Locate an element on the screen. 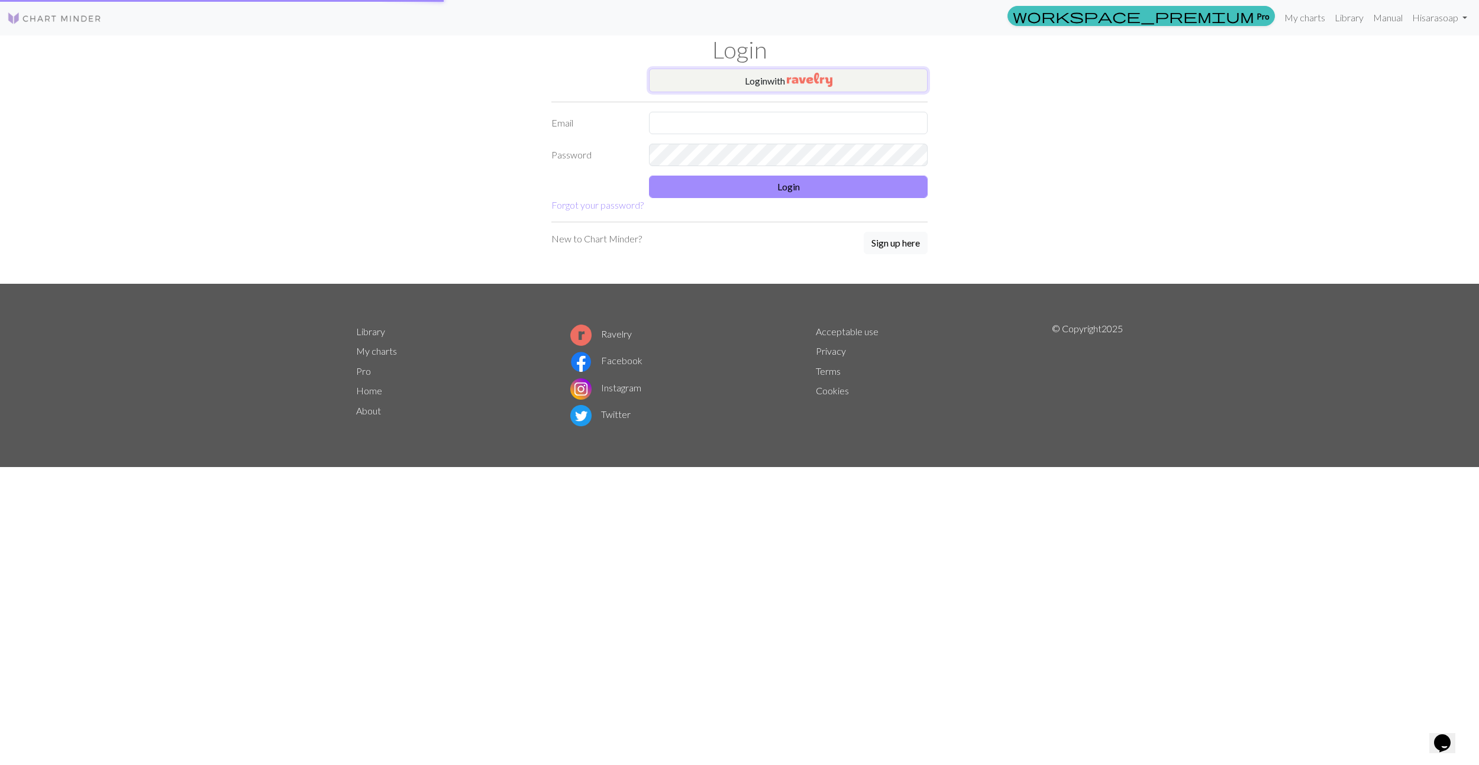  span: workspace_premium is located at coordinates (1133, 16).